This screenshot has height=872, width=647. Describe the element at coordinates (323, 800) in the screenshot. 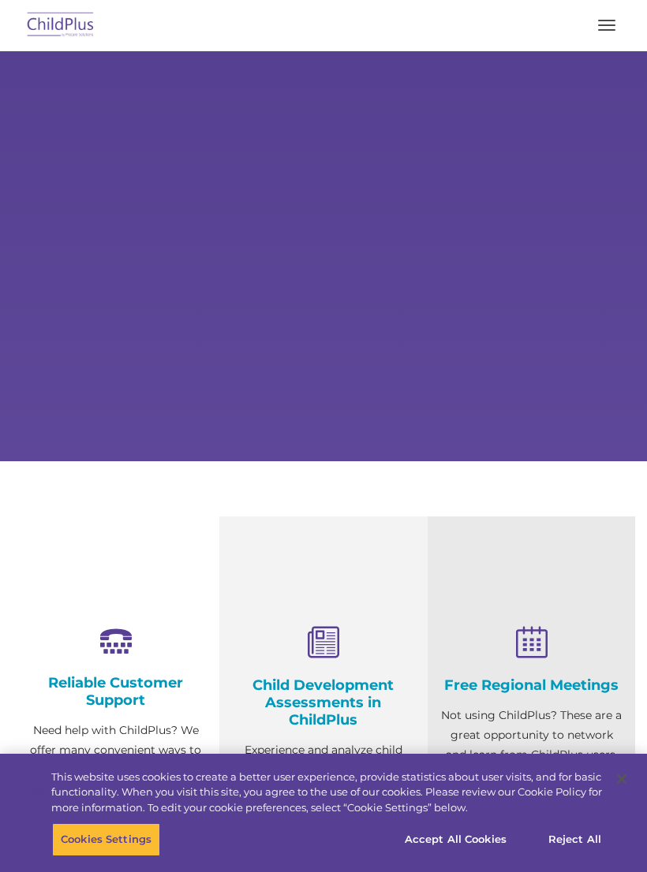

I see `p: Experience and analyze child assessments and Head Start data management in one system with zero c...` at that location.